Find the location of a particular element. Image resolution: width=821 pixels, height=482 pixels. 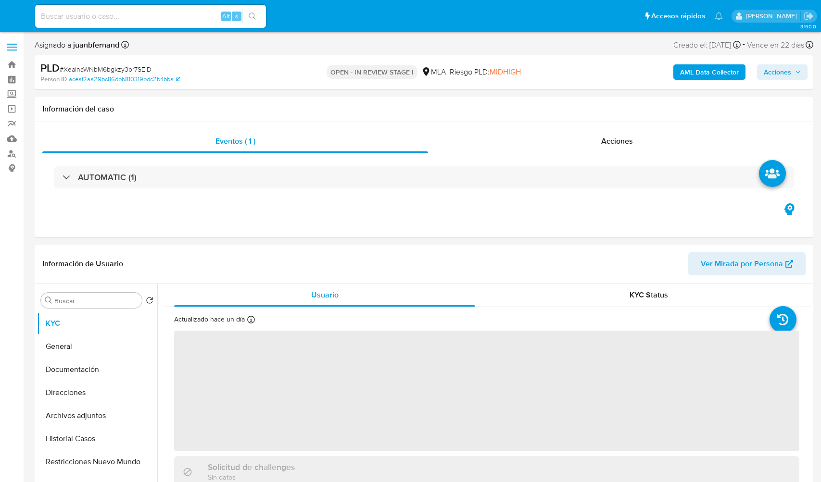

button: search-icon is located at coordinates (252, 16).